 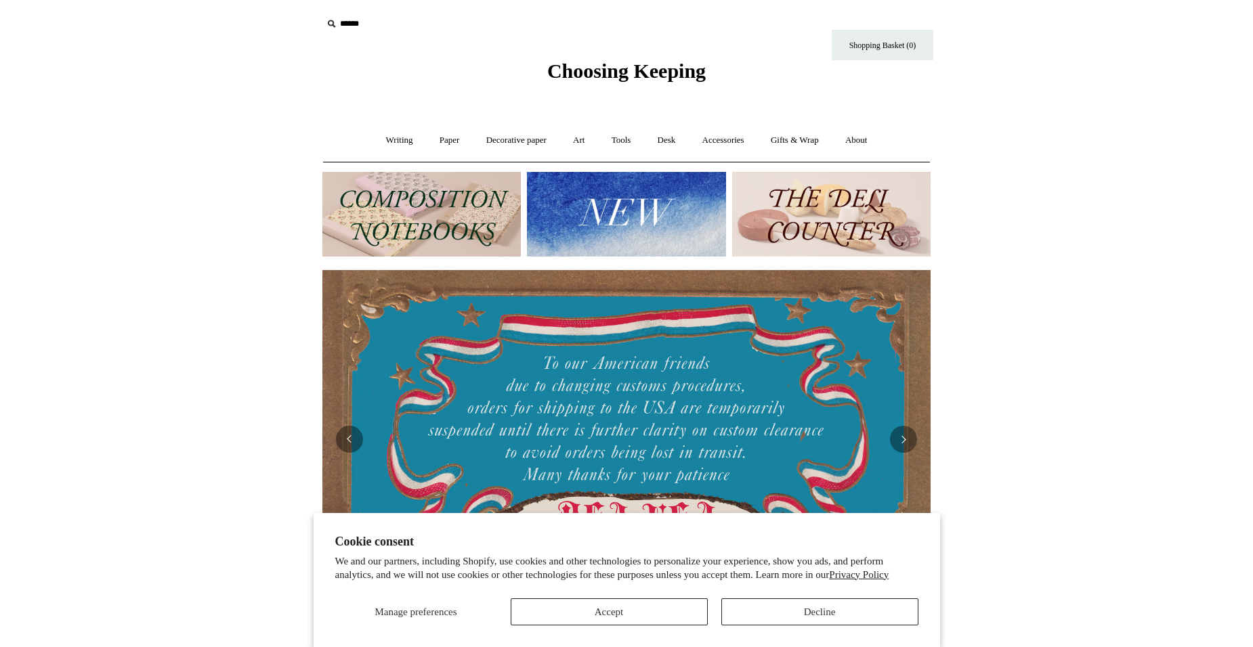 What do you see at coordinates (903, 439) in the screenshot?
I see `button: Next` at bounding box center [903, 439].